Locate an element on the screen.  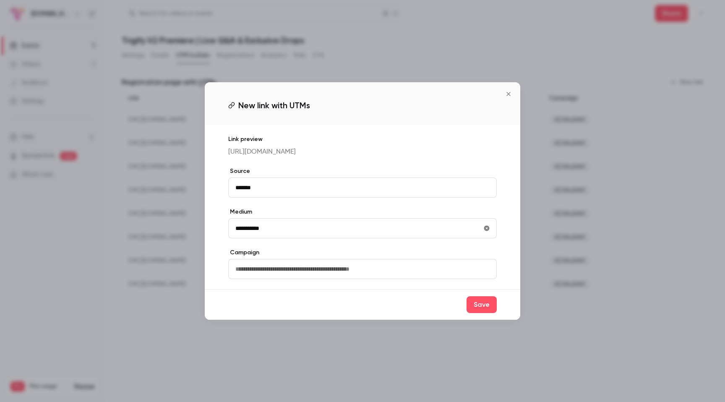
label: Source is located at coordinates (363, 171).